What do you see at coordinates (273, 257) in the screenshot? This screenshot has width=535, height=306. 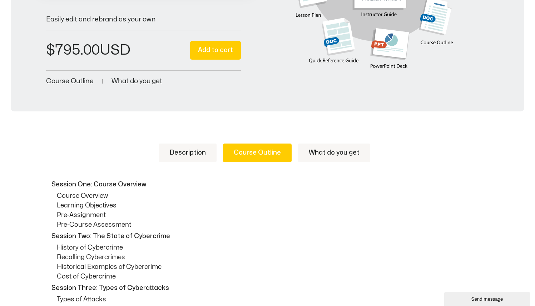 I see `p: Recalling Cybercrimes` at bounding box center [273, 257].